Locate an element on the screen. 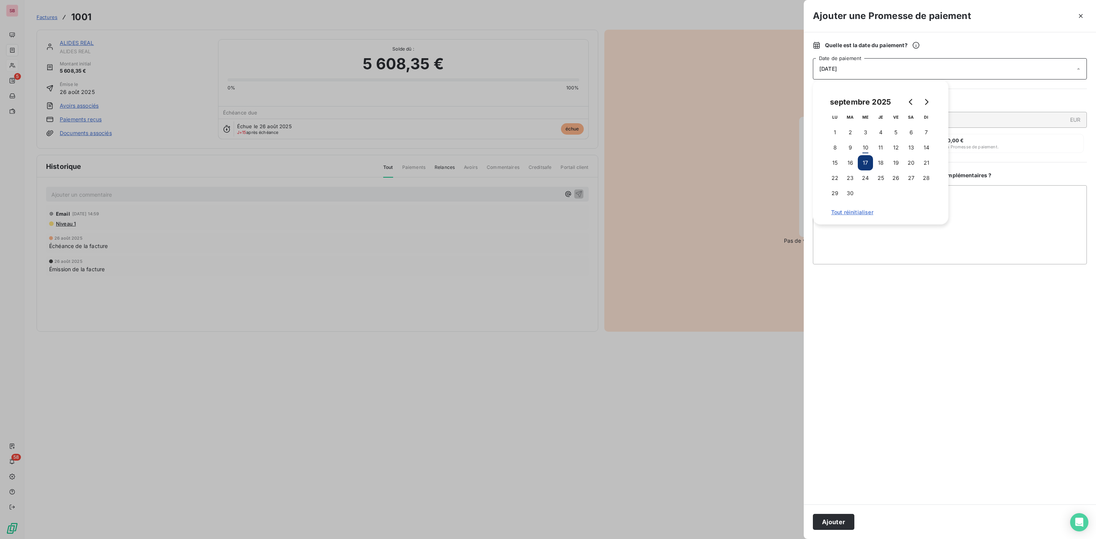  th: dimanche is located at coordinates (926, 117).